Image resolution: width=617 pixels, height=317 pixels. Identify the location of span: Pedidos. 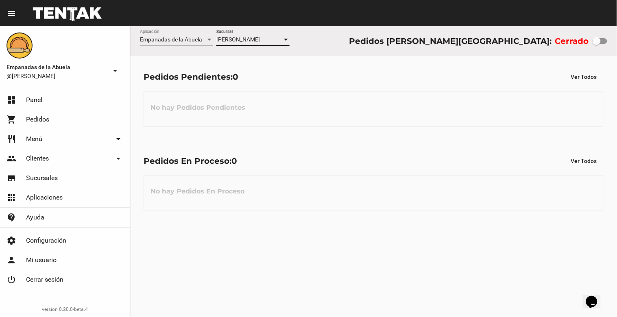
(37, 120).